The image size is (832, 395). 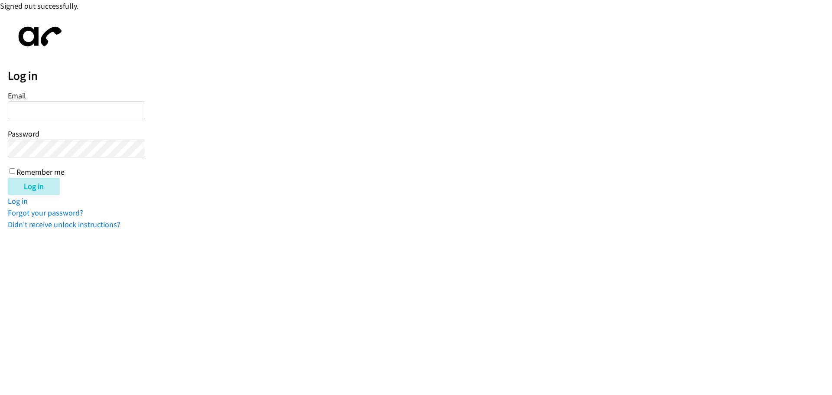 I want to click on a: Forgot your password?, so click(x=45, y=212).